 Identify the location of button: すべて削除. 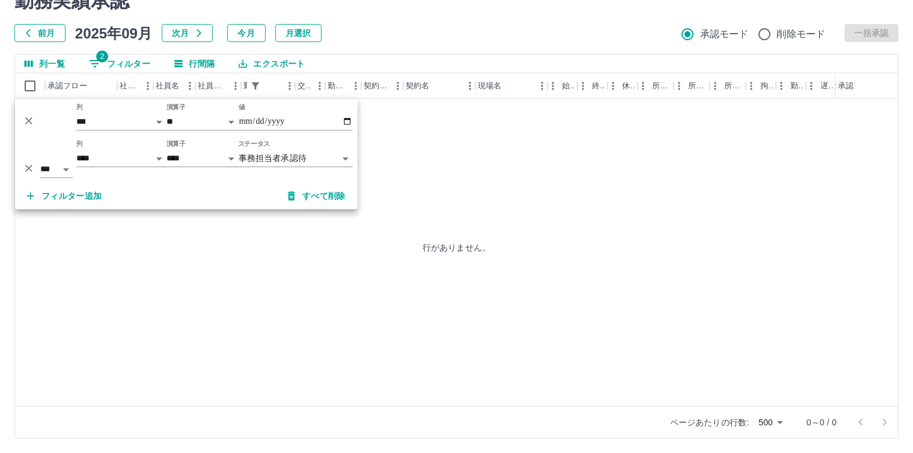
(317, 196).